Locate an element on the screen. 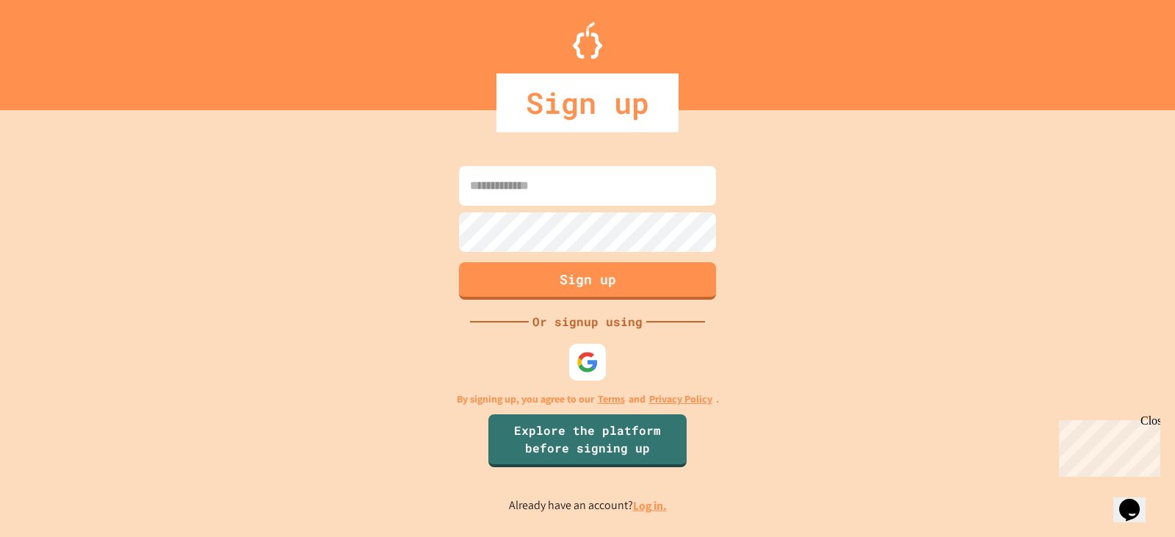 This screenshot has width=1175, height=537. div: Chat with us now!Close is located at coordinates (54, 49).